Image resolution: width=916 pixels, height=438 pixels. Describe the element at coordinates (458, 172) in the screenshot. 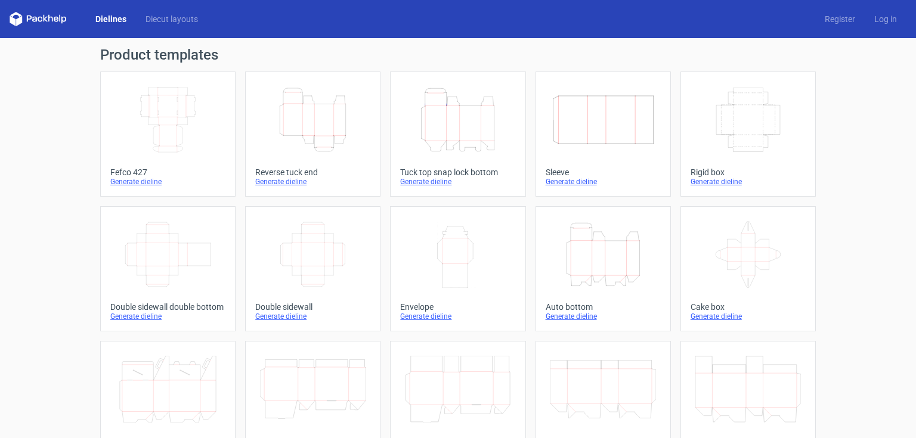

I see `div: Tuck top snap lock bottom` at that location.